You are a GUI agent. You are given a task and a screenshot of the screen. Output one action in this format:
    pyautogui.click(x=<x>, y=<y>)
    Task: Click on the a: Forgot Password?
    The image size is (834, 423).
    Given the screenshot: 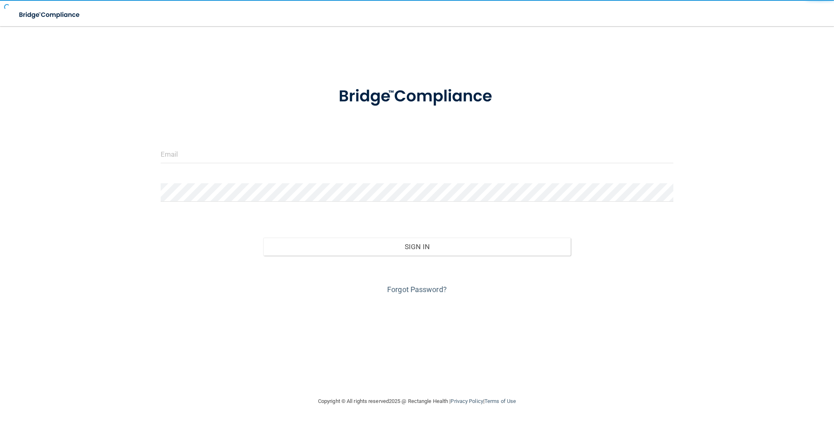 What is the action you would take?
    pyautogui.click(x=417, y=289)
    